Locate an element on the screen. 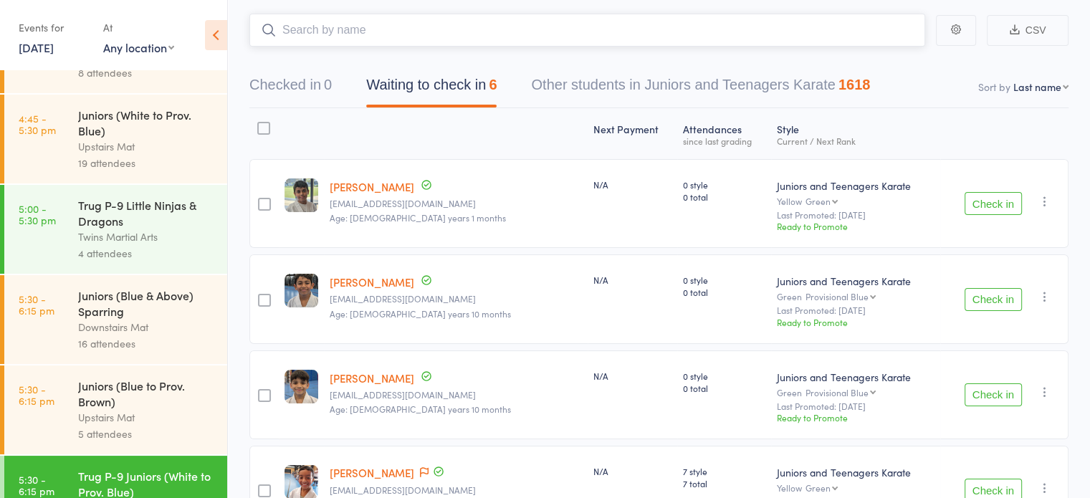 Image resolution: width=1090 pixels, height=498 pixels. div: Juniors (White to Prov. Blue) is located at coordinates (146, 122).